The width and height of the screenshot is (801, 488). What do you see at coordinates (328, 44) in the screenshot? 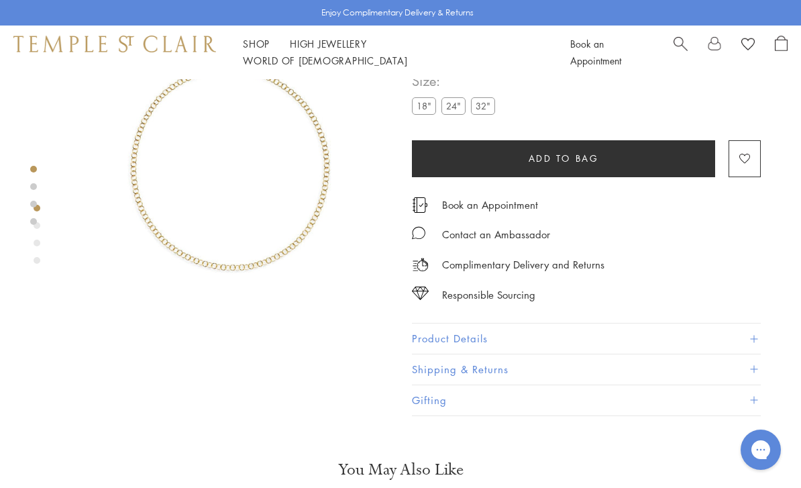
I see `a: High JewelleryHigh Jewellery` at bounding box center [328, 44].